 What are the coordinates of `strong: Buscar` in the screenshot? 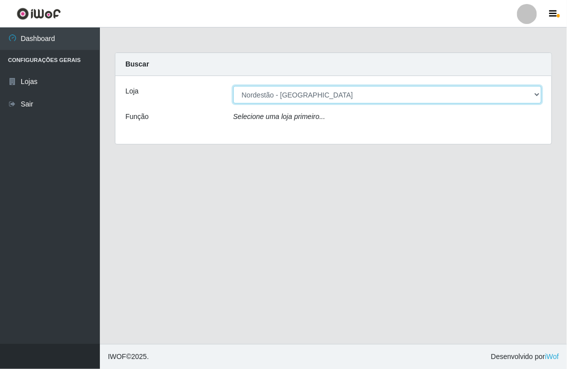 It's located at (137, 64).